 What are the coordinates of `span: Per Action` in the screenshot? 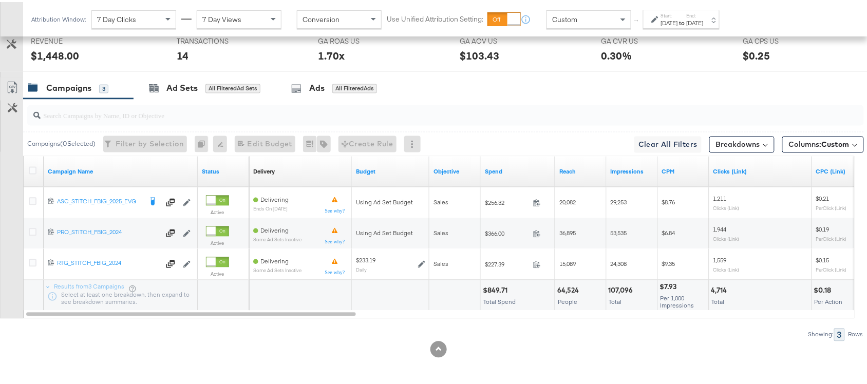 It's located at (829, 300).